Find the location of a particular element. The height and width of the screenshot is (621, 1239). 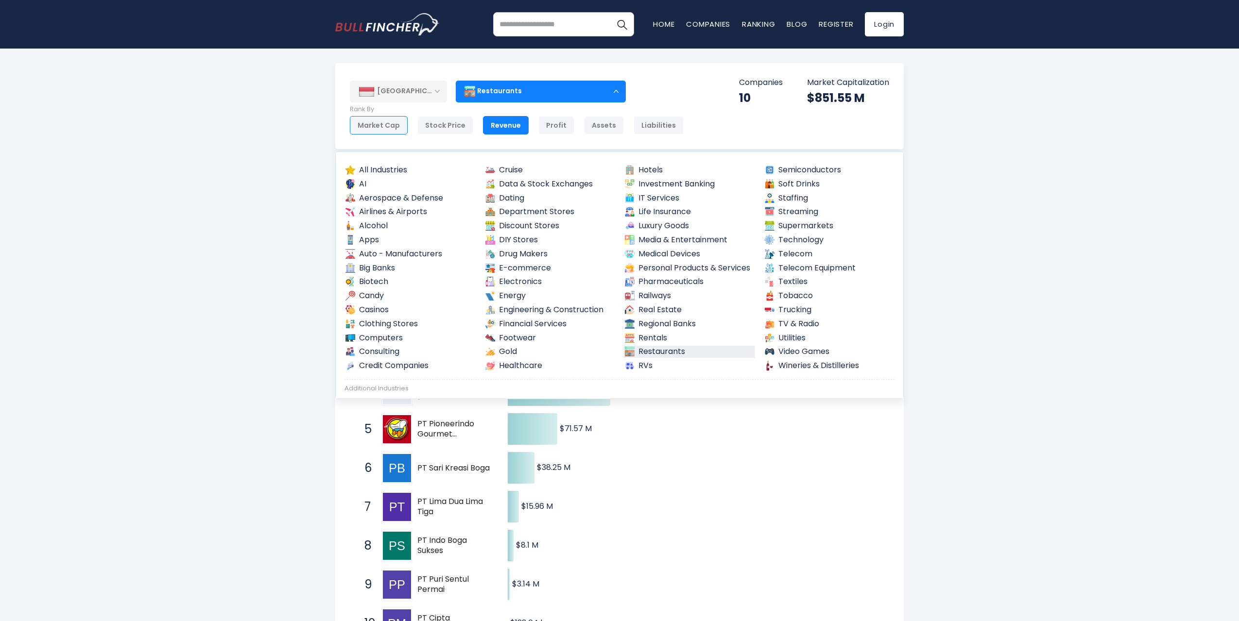

a: Footwear is located at coordinates (550, 338).